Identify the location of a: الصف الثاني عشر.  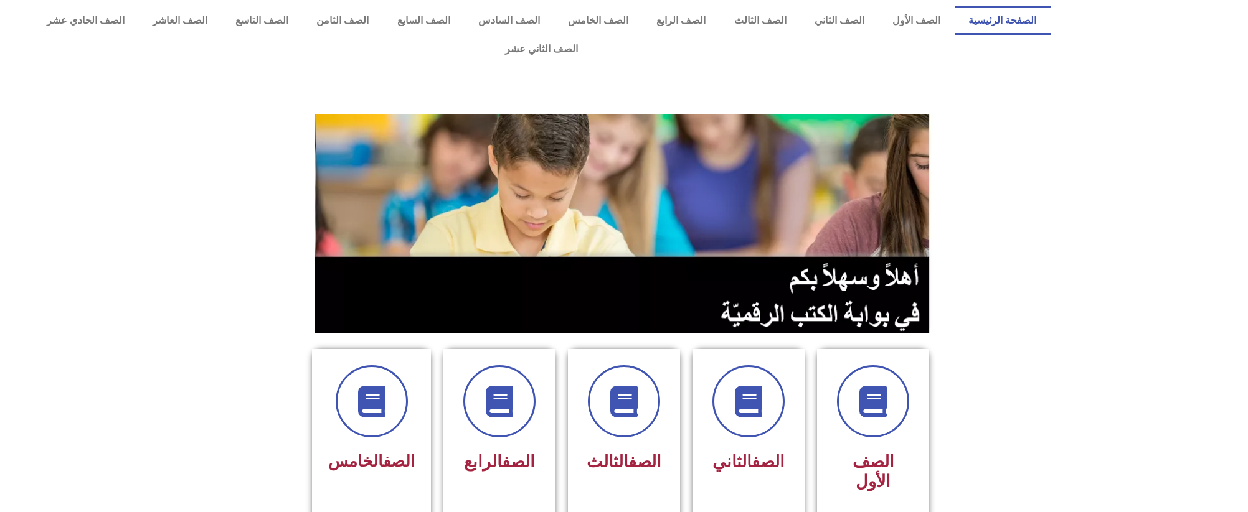
(541, 49).